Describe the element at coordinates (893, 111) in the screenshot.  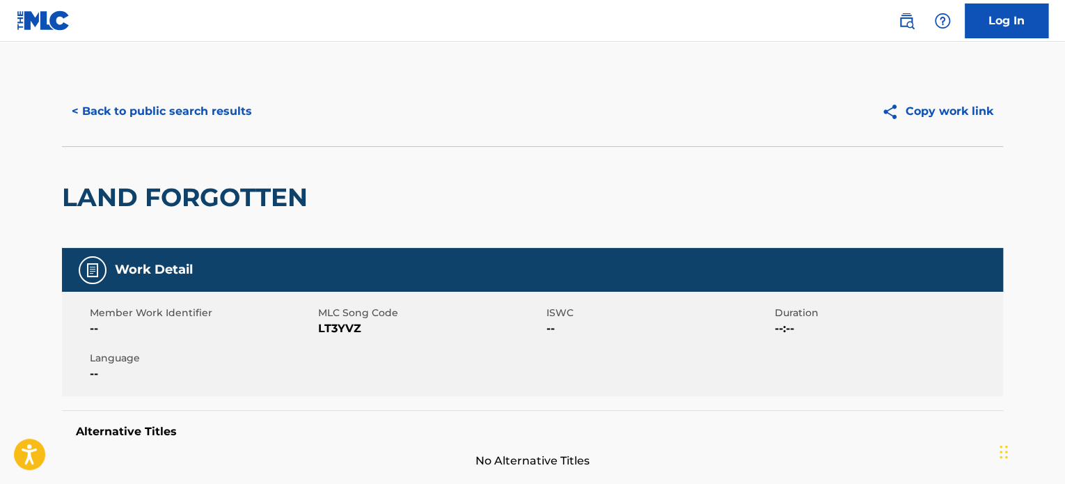
I see `img: Copy work link` at that location.